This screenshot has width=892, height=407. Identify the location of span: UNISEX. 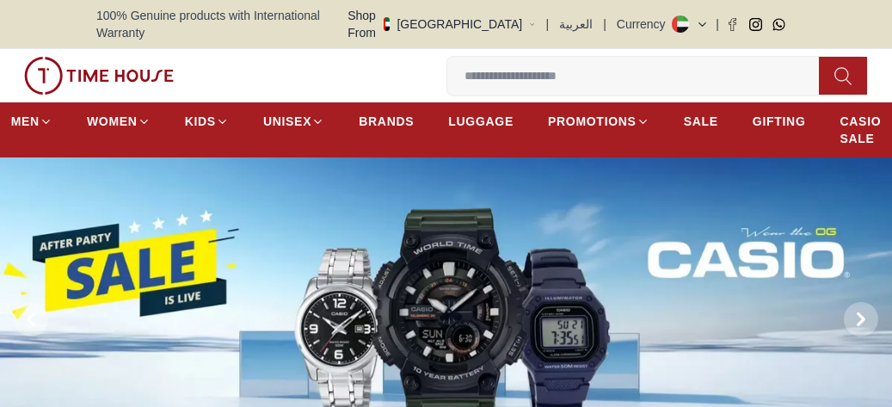
(287, 121).